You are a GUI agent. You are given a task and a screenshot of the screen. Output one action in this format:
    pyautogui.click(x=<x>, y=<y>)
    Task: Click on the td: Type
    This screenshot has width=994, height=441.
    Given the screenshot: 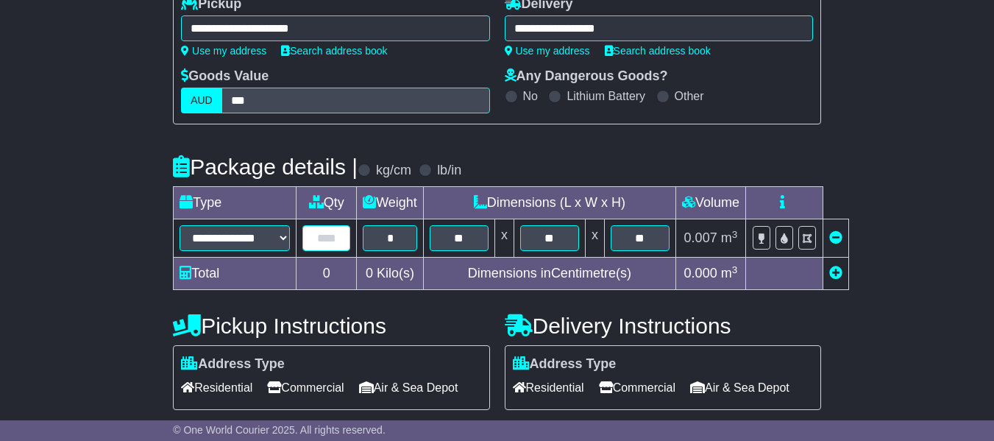 What is the action you would take?
    pyautogui.click(x=235, y=203)
    